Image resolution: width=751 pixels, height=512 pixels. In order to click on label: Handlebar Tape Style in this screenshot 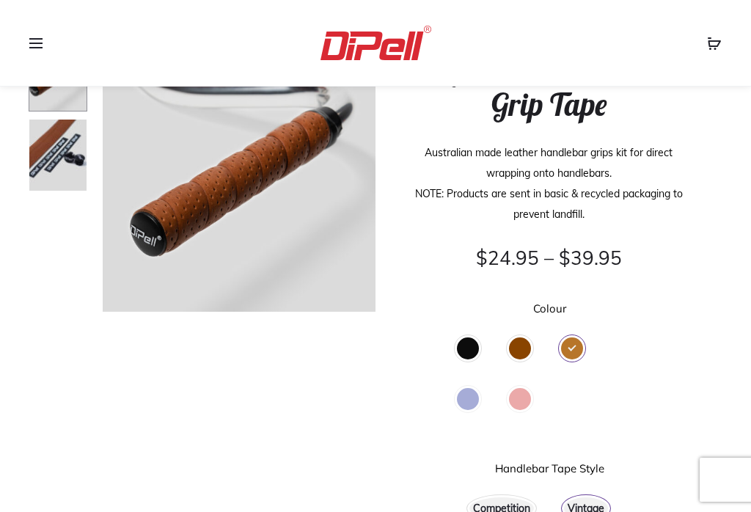, I will do `click(549, 468)`.